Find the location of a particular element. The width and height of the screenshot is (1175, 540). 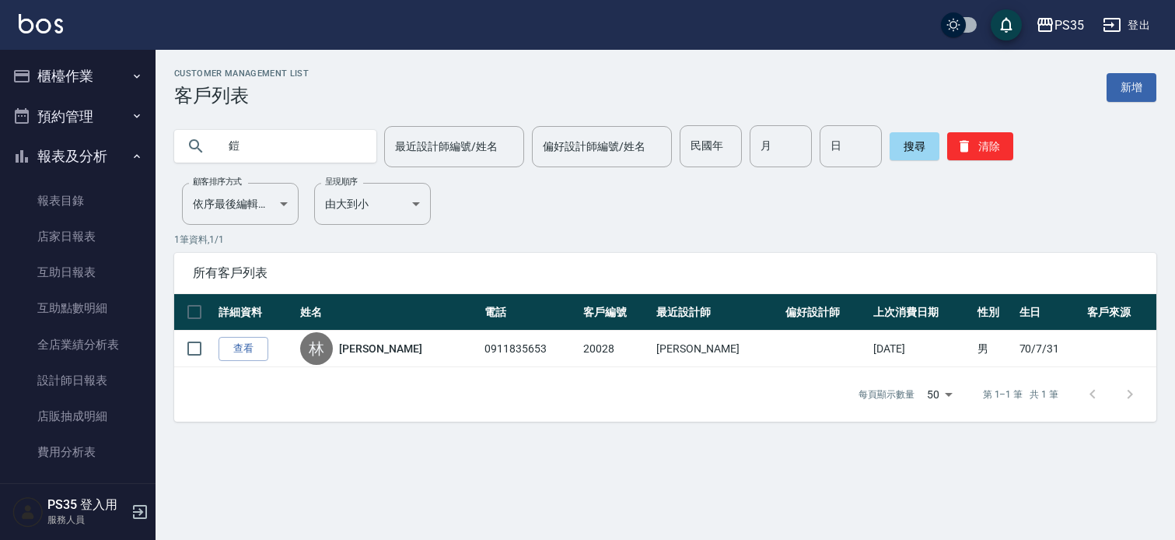

label: 呈現順序 is located at coordinates (341, 181).